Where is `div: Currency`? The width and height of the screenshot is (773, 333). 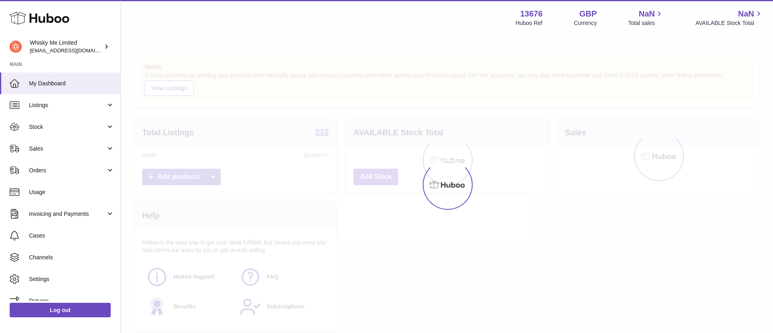
div: Currency is located at coordinates (586, 23).